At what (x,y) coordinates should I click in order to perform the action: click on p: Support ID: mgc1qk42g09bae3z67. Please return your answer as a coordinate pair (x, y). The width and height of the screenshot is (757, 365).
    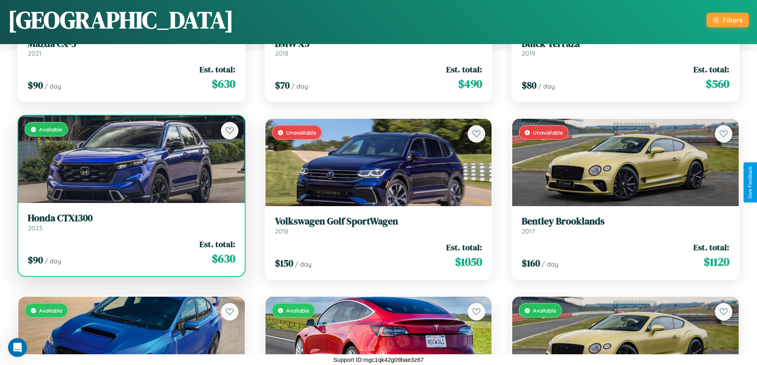
    Looking at the image, I should click on (379, 360).